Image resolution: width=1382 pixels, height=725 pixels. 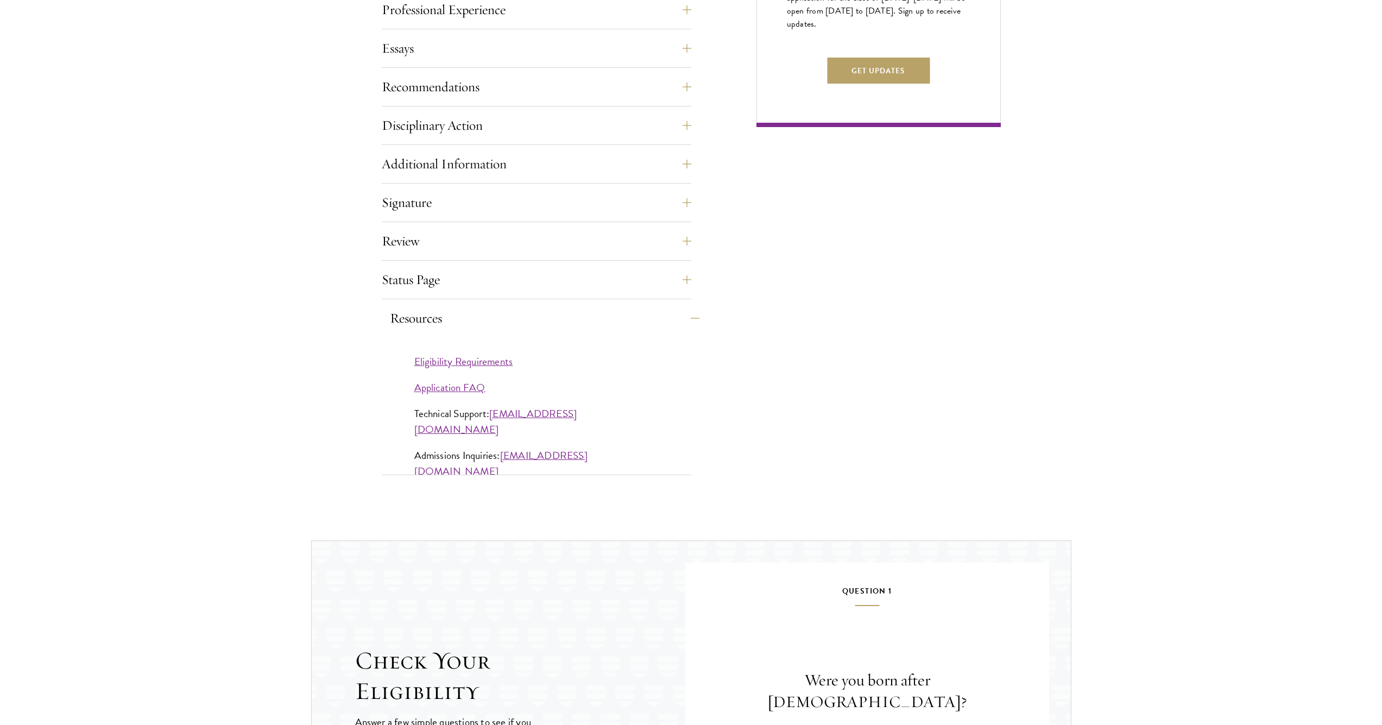 I want to click on h5: Question 1, so click(x=867, y=595).